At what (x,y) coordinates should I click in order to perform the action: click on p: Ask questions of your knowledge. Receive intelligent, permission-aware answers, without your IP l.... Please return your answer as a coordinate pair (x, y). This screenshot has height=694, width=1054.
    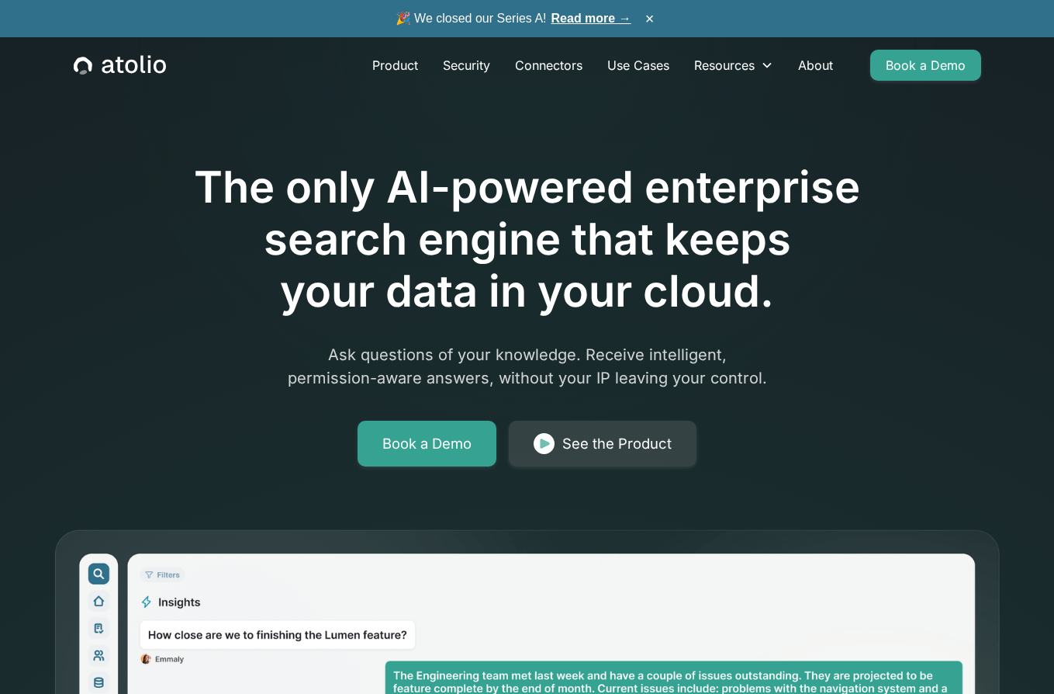
    Looking at the image, I should click on (528, 366).